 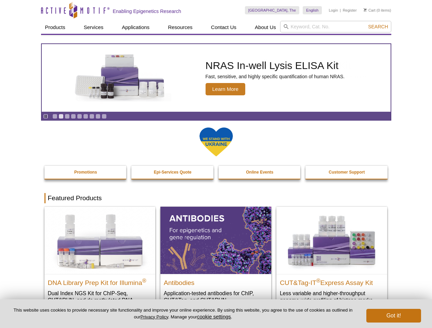 What do you see at coordinates (61, 116) in the screenshot?
I see `a: Go to slide 2` at bounding box center [61, 116].